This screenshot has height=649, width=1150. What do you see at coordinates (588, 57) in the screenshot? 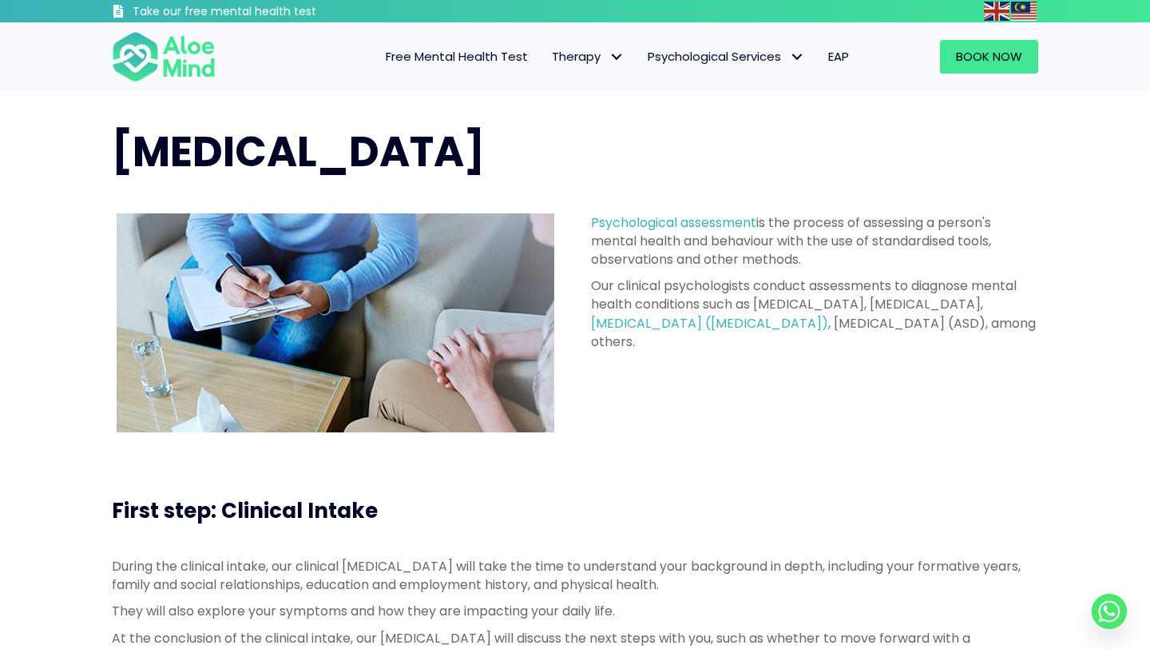
I see `a: TherapyTherapy: submenu` at bounding box center [588, 57].